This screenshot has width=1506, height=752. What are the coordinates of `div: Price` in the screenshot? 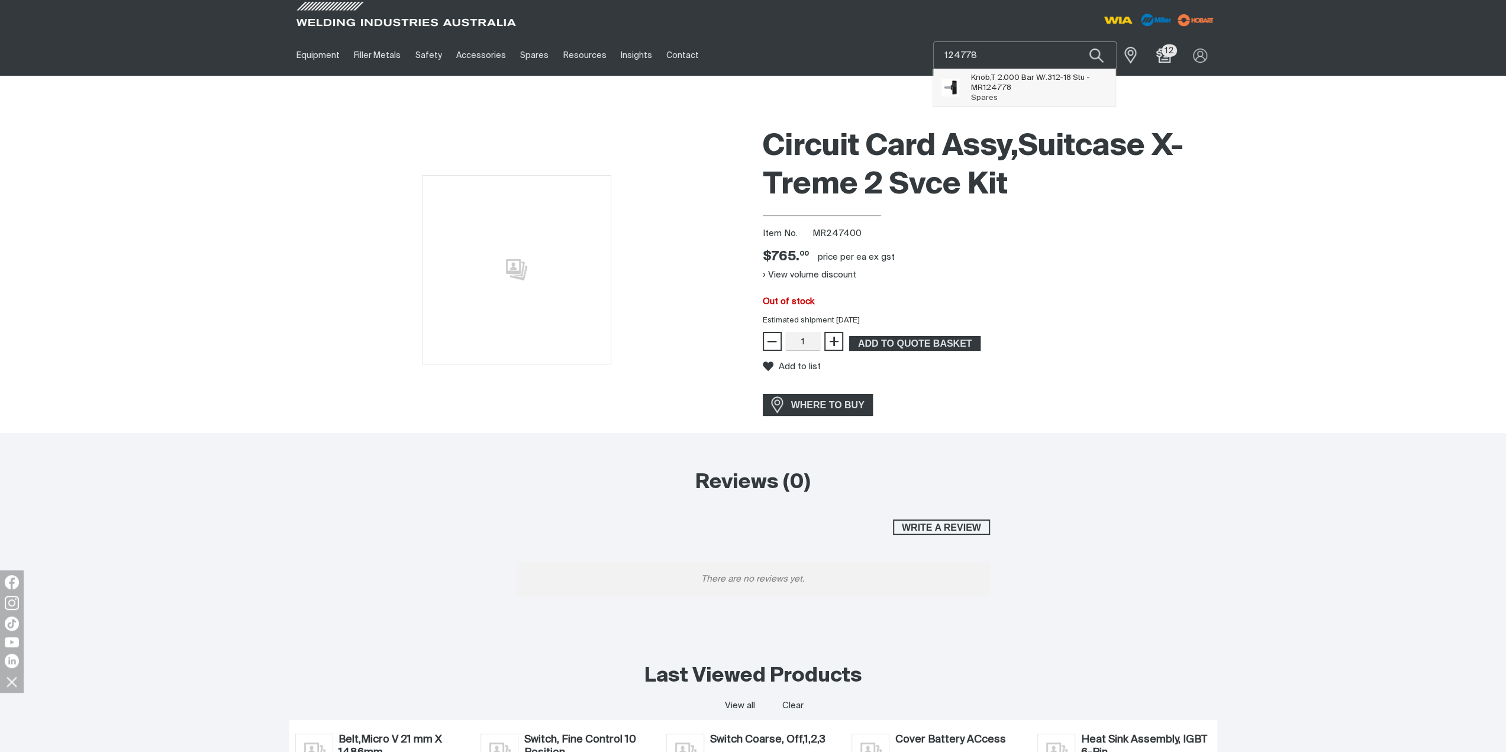 It's located at (786, 257).